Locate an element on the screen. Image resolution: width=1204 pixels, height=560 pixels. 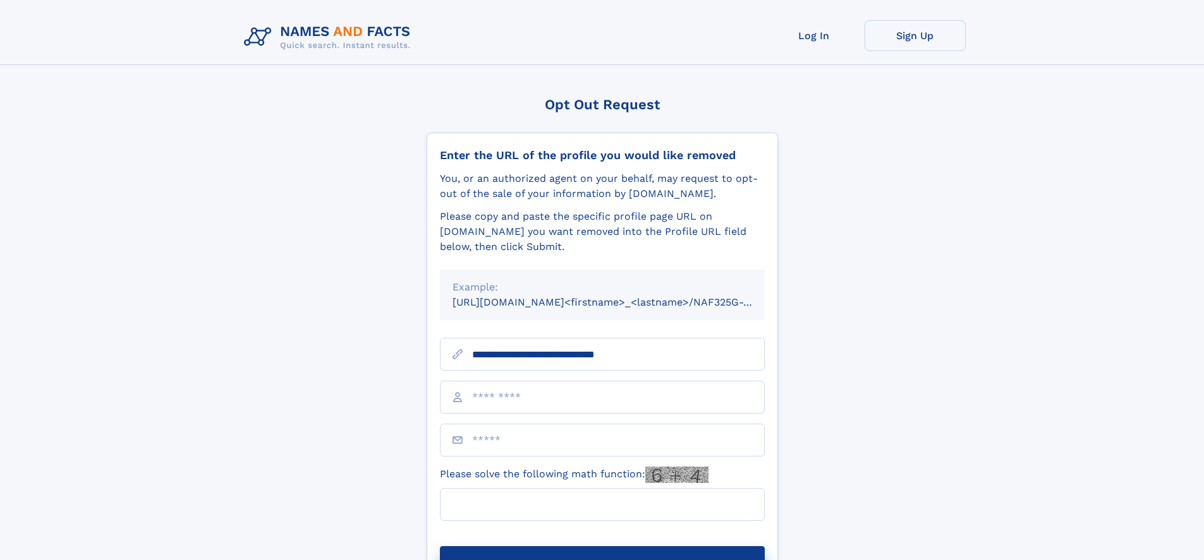
a: Sign Up is located at coordinates (915, 35).